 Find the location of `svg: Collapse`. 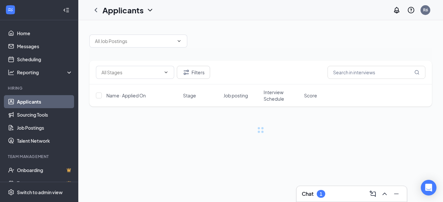

svg: Collapse is located at coordinates (66, 10).